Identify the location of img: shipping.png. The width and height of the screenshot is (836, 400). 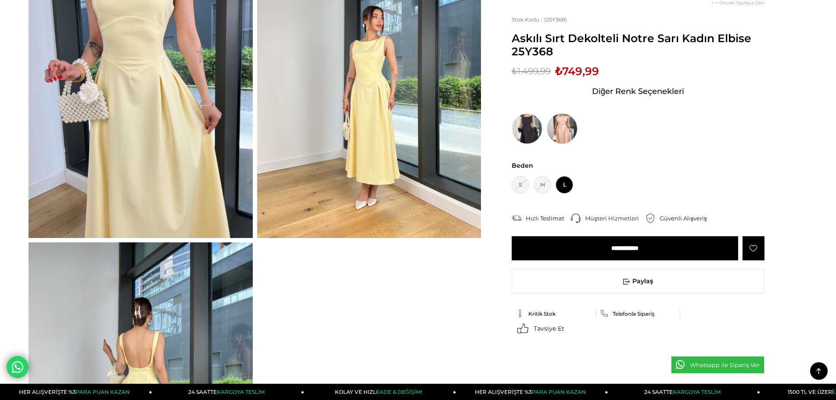
(517, 218).